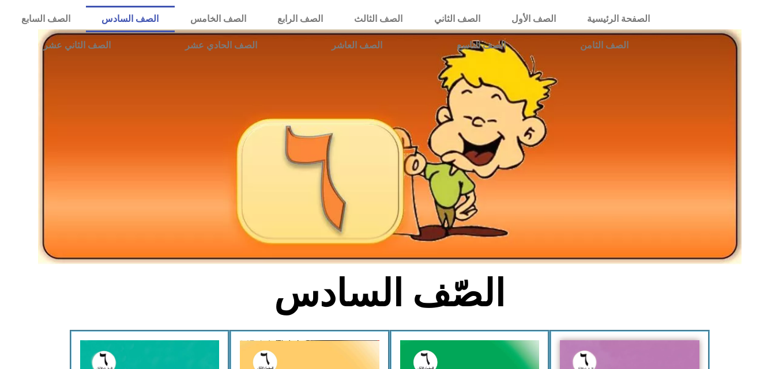 The height and width of the screenshot is (369, 779). I want to click on h2: الصّف السادس, so click(389, 294).